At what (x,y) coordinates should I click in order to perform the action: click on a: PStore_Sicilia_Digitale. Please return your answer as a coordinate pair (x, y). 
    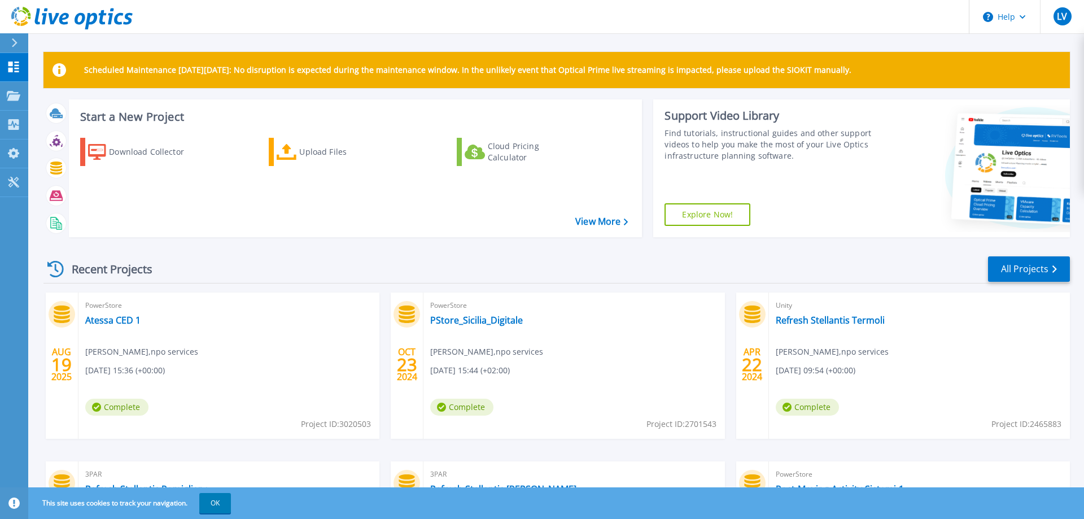
    Looking at the image, I should click on (476, 320).